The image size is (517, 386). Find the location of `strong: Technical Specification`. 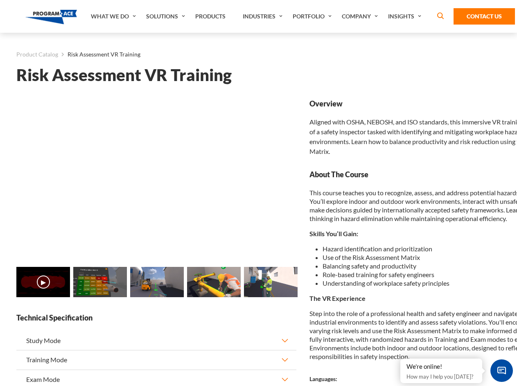

strong: Technical Specification is located at coordinates (156, 318).